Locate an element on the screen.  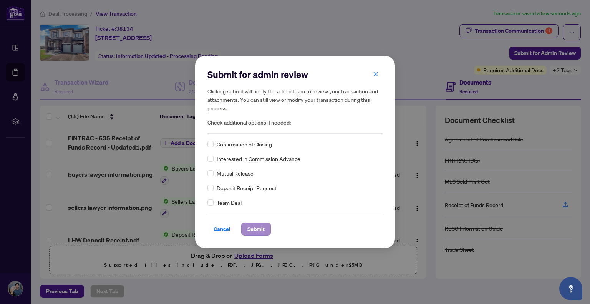
span: Deposit Receipt Request is located at coordinates (246, 188).